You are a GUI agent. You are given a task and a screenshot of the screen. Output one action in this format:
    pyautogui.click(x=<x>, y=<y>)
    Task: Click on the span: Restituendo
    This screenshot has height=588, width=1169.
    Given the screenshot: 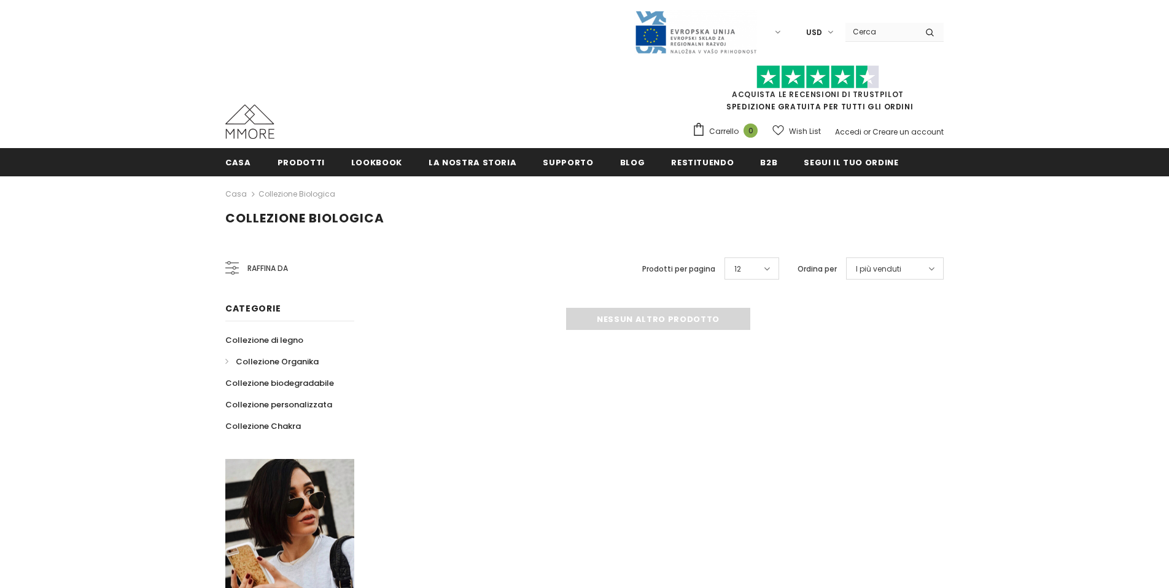 What is the action you would take?
    pyautogui.click(x=702, y=162)
    